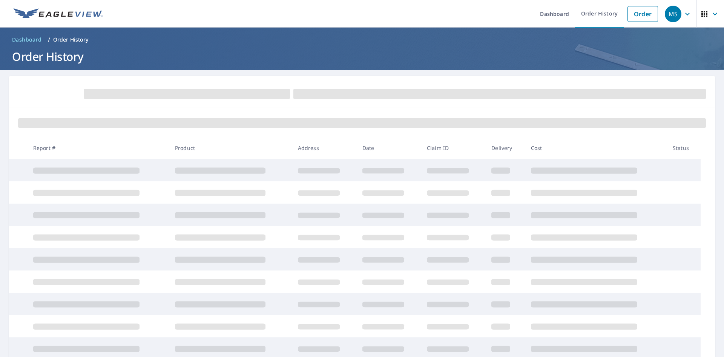 This screenshot has width=724, height=357. What do you see at coordinates (27, 40) in the screenshot?
I see `a: Dashboard` at bounding box center [27, 40].